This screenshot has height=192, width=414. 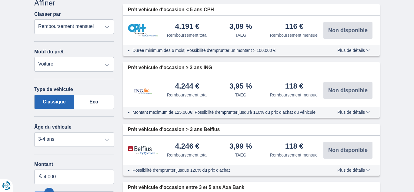 I want to click on label: Classer par, so click(x=47, y=14).